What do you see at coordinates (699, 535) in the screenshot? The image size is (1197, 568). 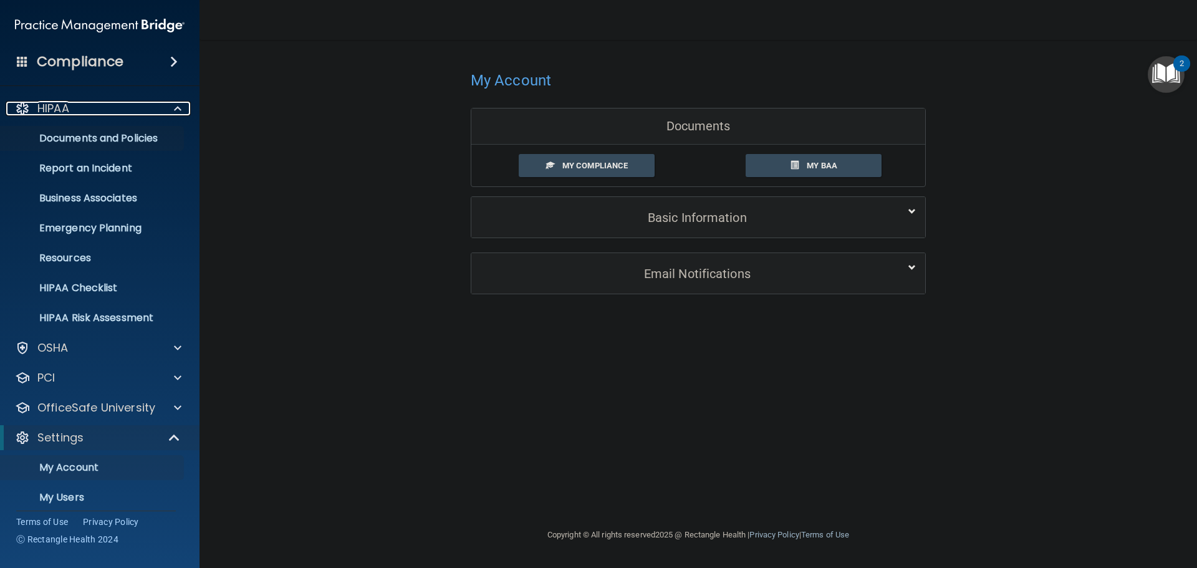 I see `div: Copyright © All rights reserved 2025 @ Rectangle Health | |` at bounding box center [699, 535].